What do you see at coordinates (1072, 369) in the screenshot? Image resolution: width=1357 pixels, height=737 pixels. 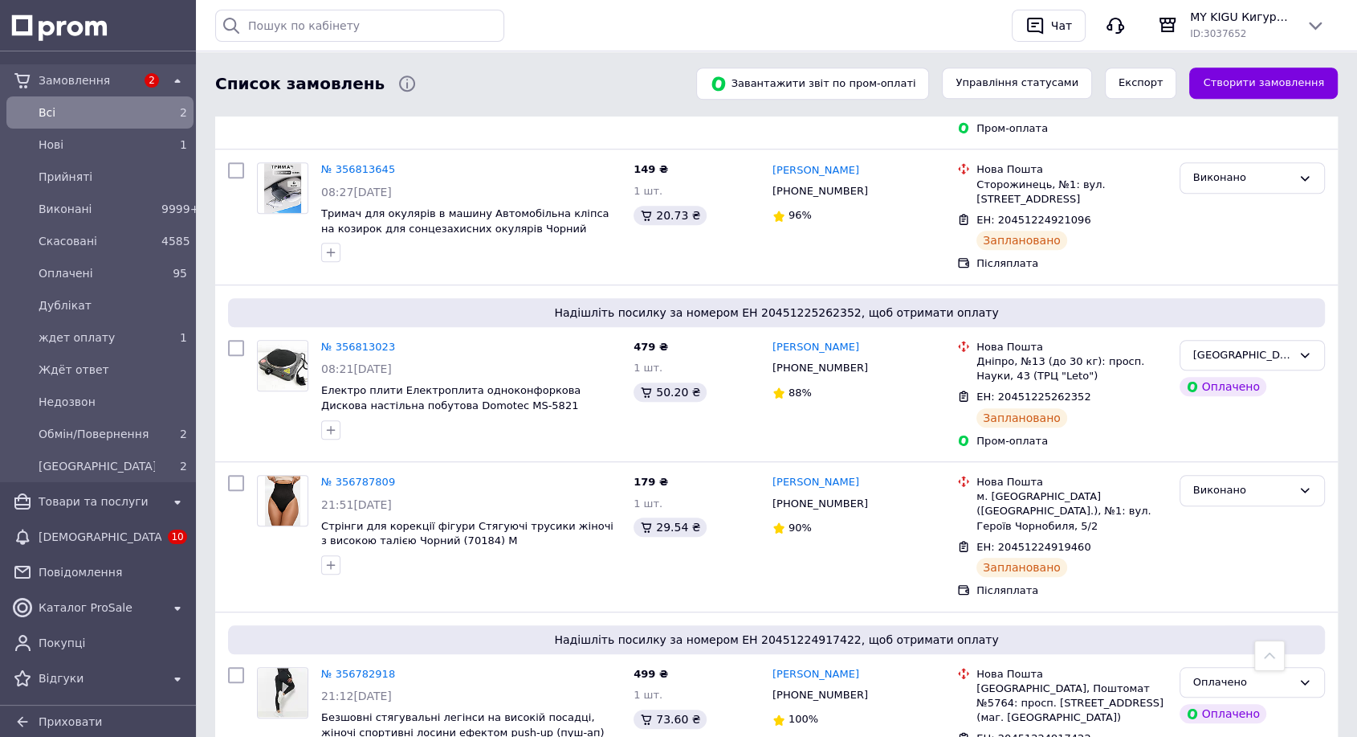 I see `div: Дніпро, №13 (до 30 кг): просп. Науки, 43 (ТРЦ "Leto")` at bounding box center [1072, 369].